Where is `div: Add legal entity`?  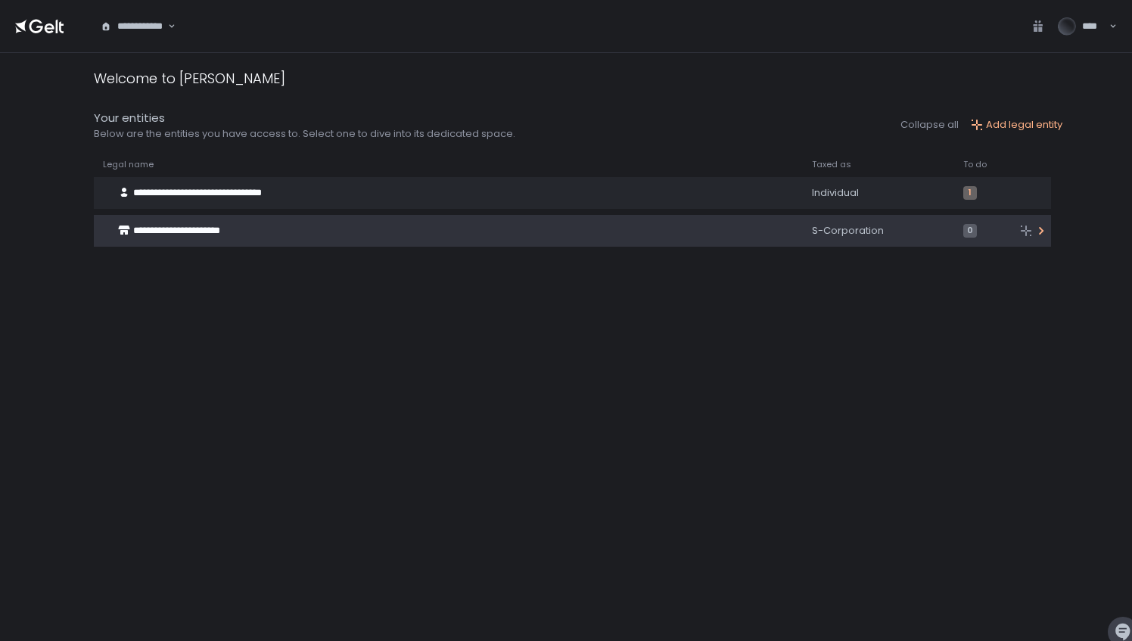 div: Add legal entity is located at coordinates (1016, 125).